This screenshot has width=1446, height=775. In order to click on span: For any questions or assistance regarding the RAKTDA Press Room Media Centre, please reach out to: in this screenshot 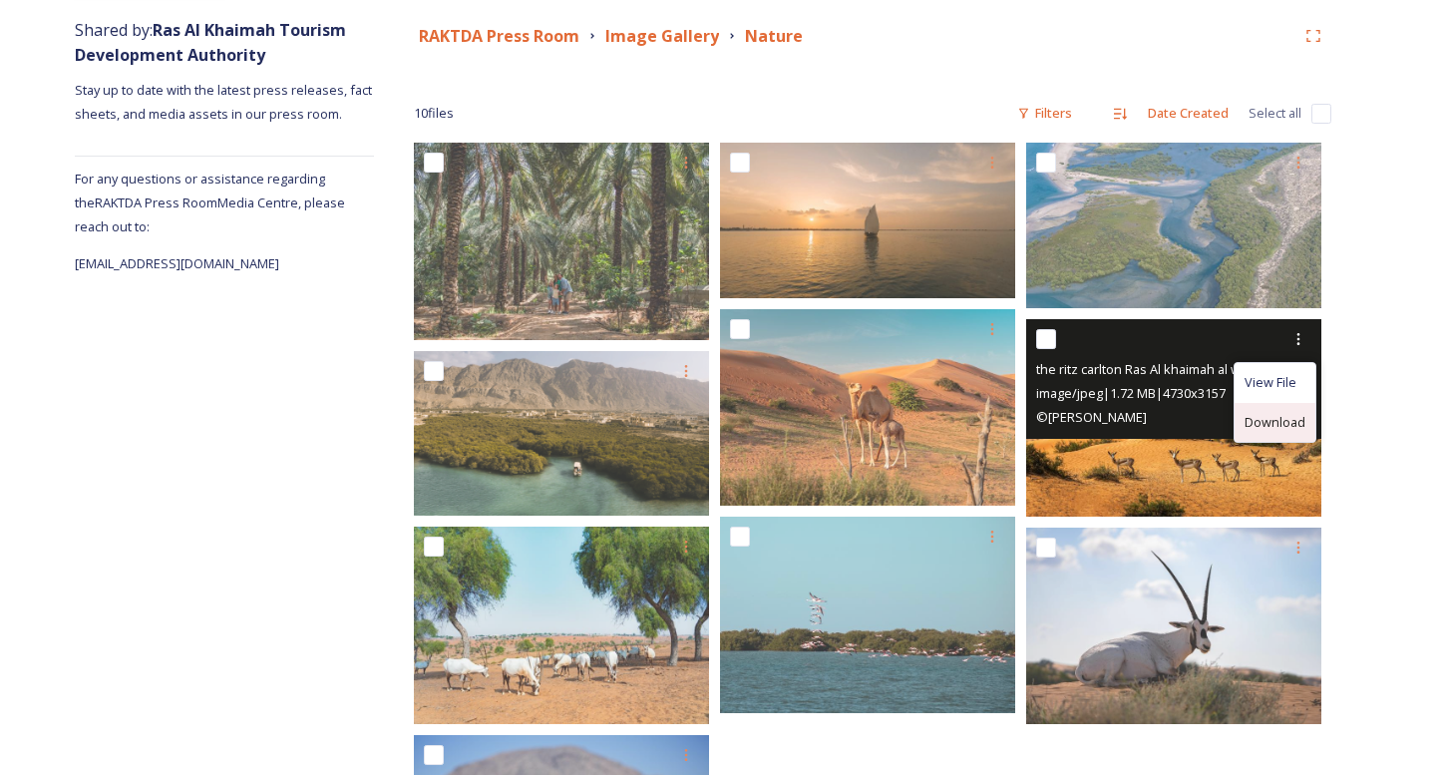, I will do `click(209, 202)`.